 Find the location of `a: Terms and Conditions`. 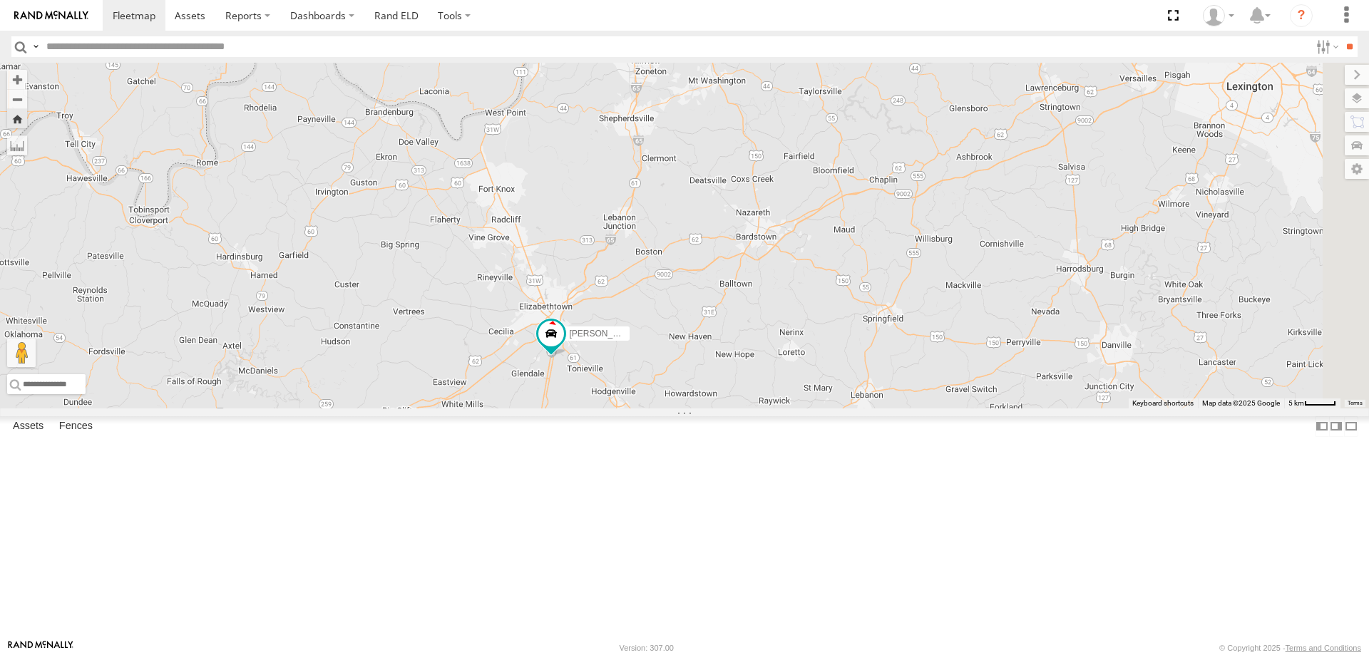

a: Terms and Conditions is located at coordinates (1324, 648).